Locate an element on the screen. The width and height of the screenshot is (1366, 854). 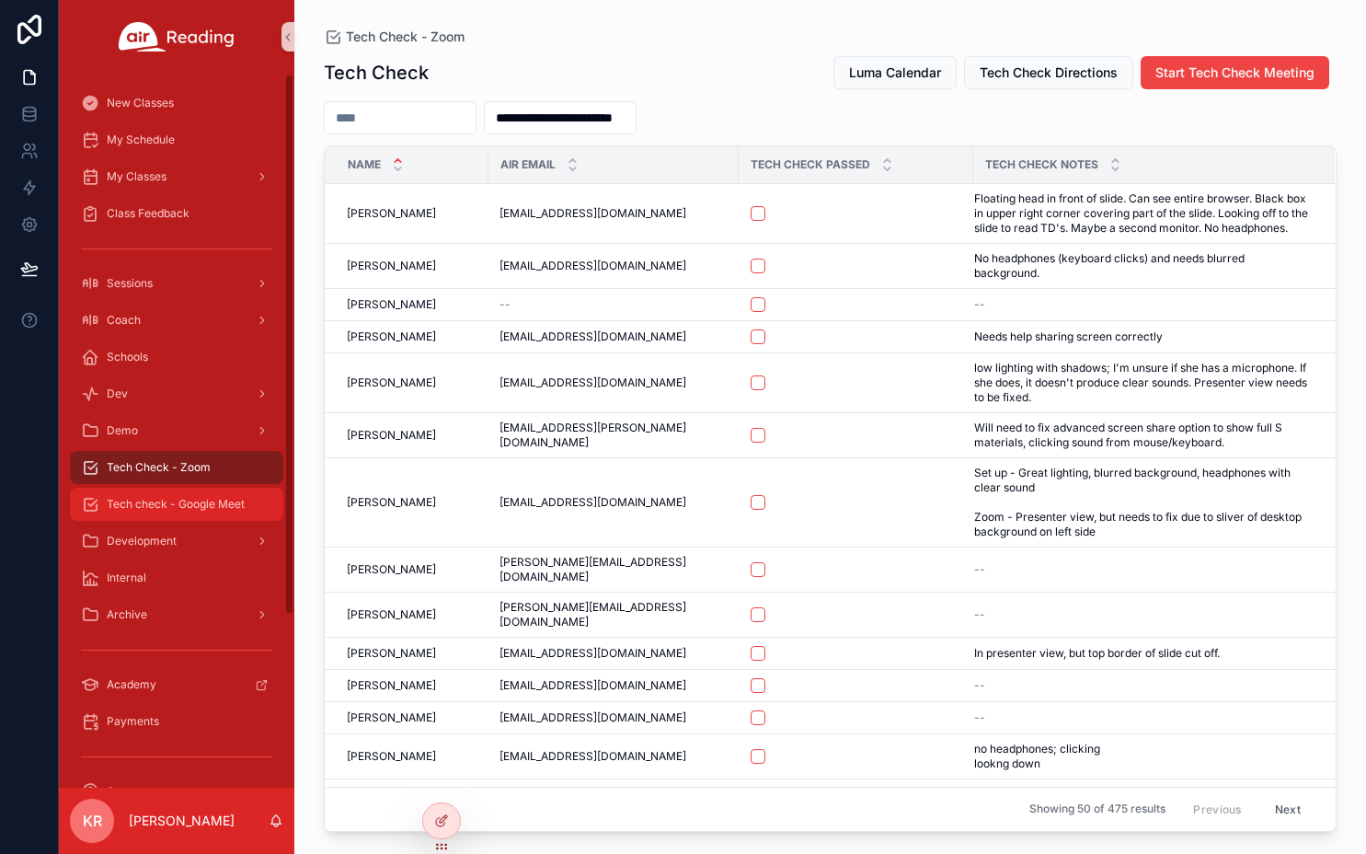
span: Sessions is located at coordinates (130, 283).